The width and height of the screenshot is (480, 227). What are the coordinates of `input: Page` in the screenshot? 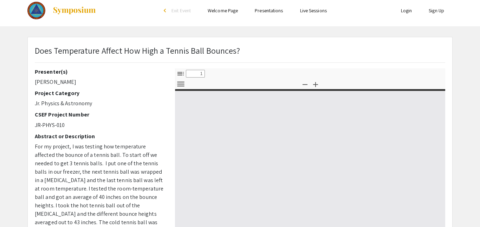 It's located at (195, 74).